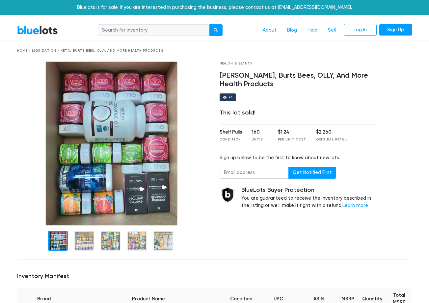  I want to click on div: You are guaranteed to receive the inventory described in the listing or we'll make it right with ..., so click(310, 198).